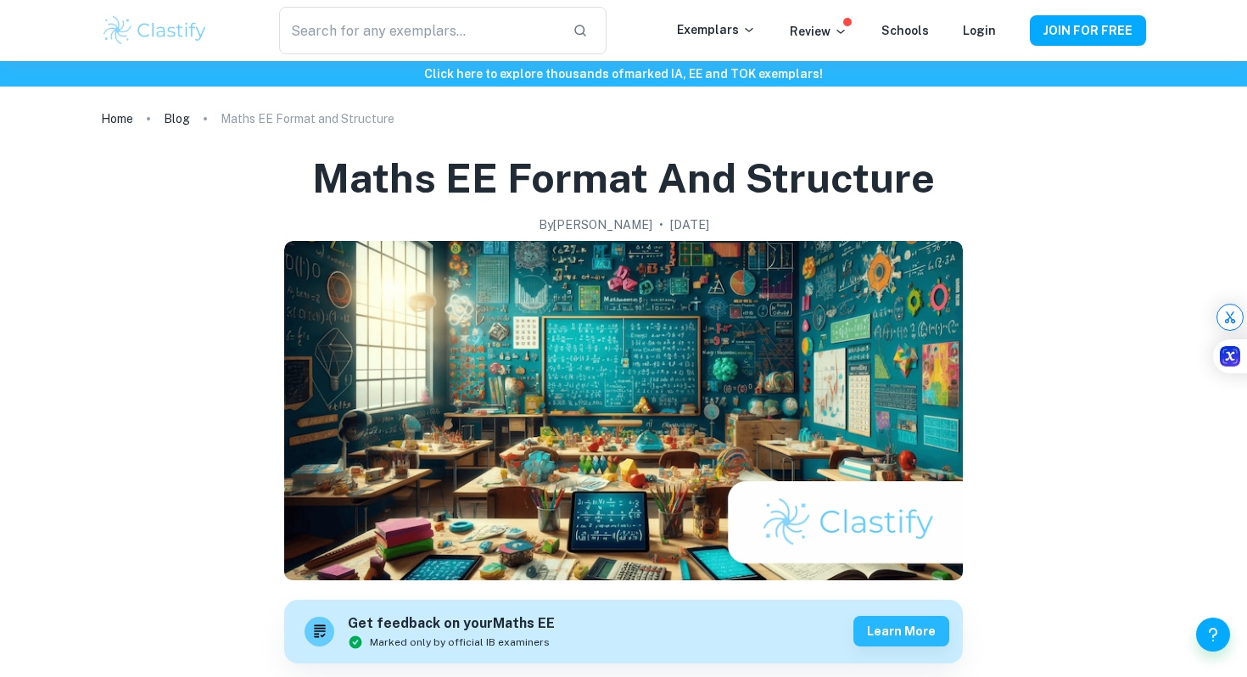 The image size is (1247, 677). I want to click on a: Home, so click(117, 119).